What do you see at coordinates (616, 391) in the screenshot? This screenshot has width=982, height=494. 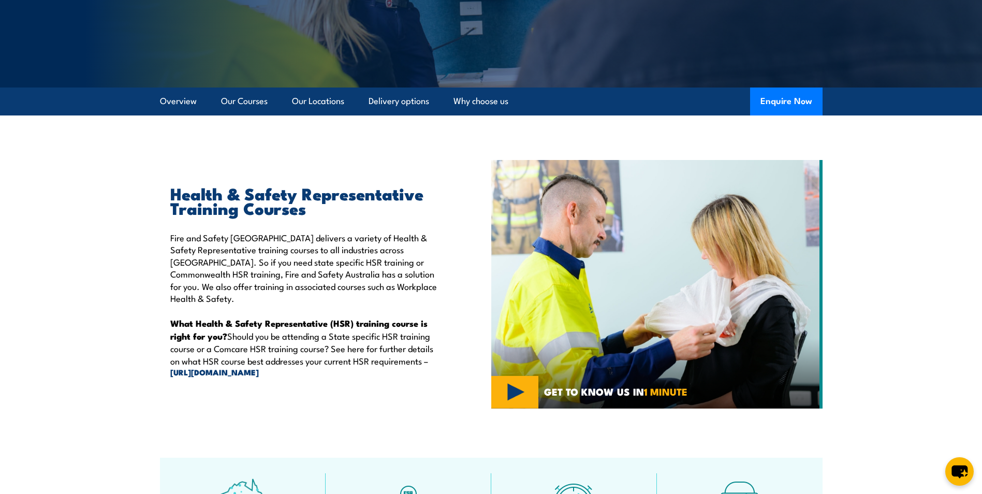 I see `span: GET TO KNOW US IN` at bounding box center [616, 391].